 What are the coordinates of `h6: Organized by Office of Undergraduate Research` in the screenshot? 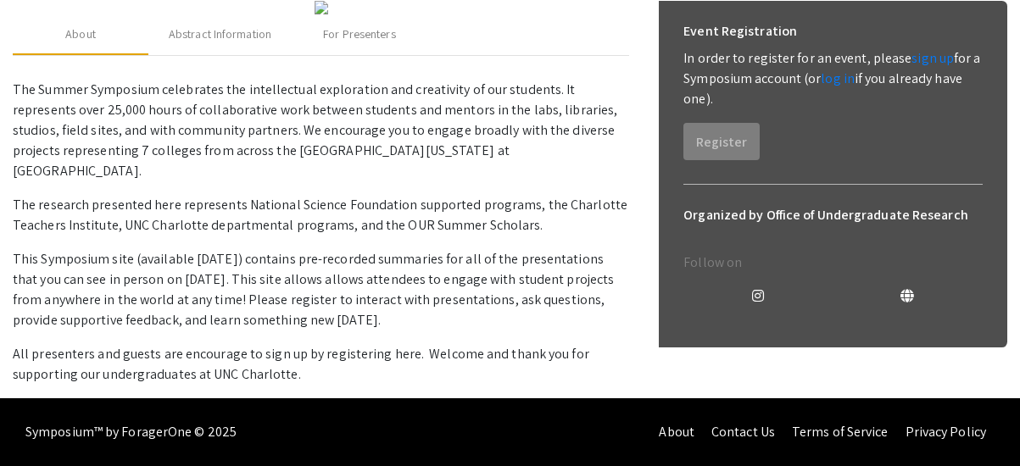 It's located at (832, 215).